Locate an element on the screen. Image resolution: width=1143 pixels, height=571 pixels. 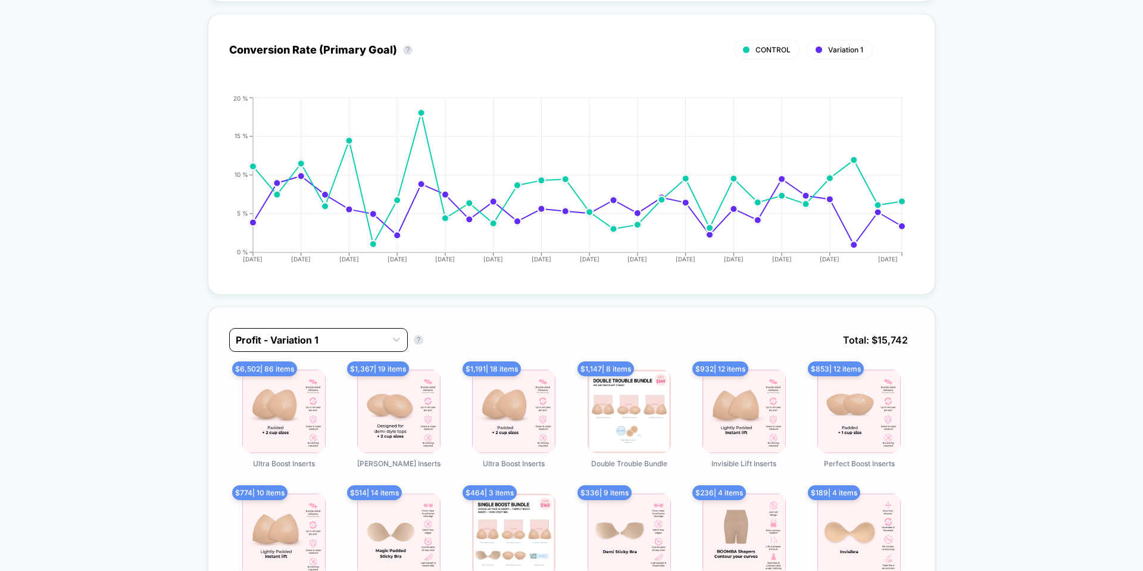
span: Invisible Lift Inserts is located at coordinates (743, 468).